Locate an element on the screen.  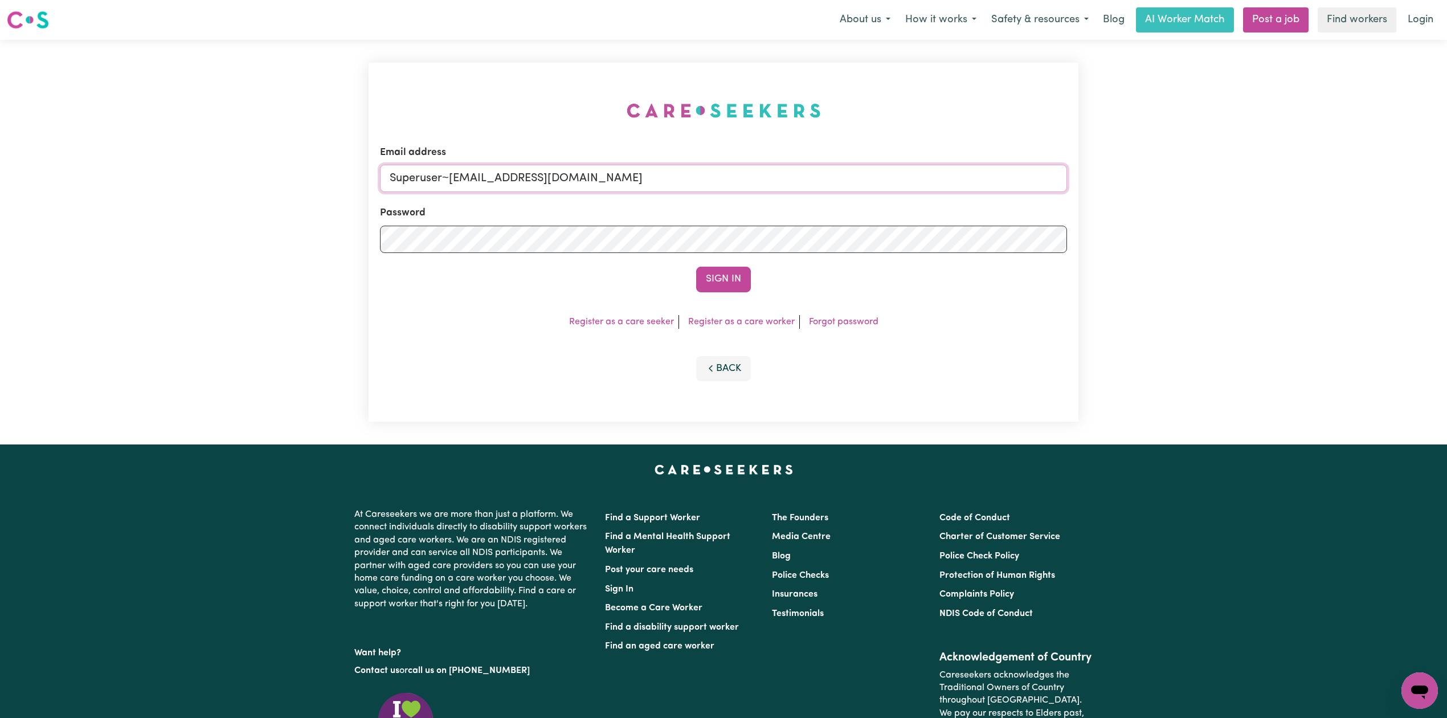
a: Find a Mental Health Support Worker is located at coordinates (668, 543).